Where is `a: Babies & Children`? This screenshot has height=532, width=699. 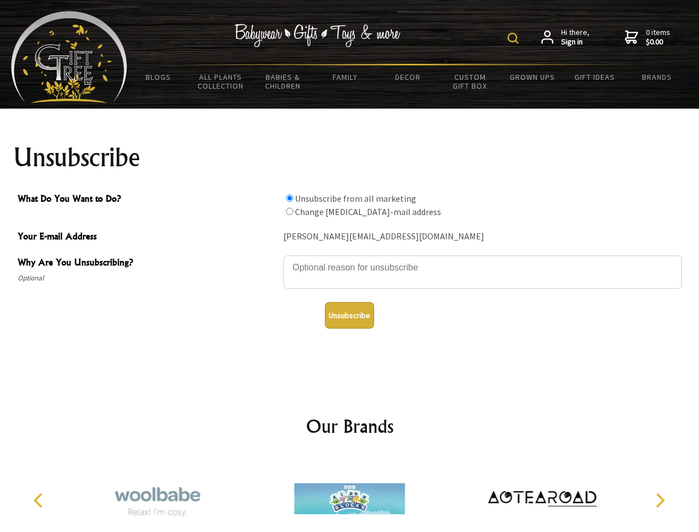 a: Babies & Children is located at coordinates (283, 81).